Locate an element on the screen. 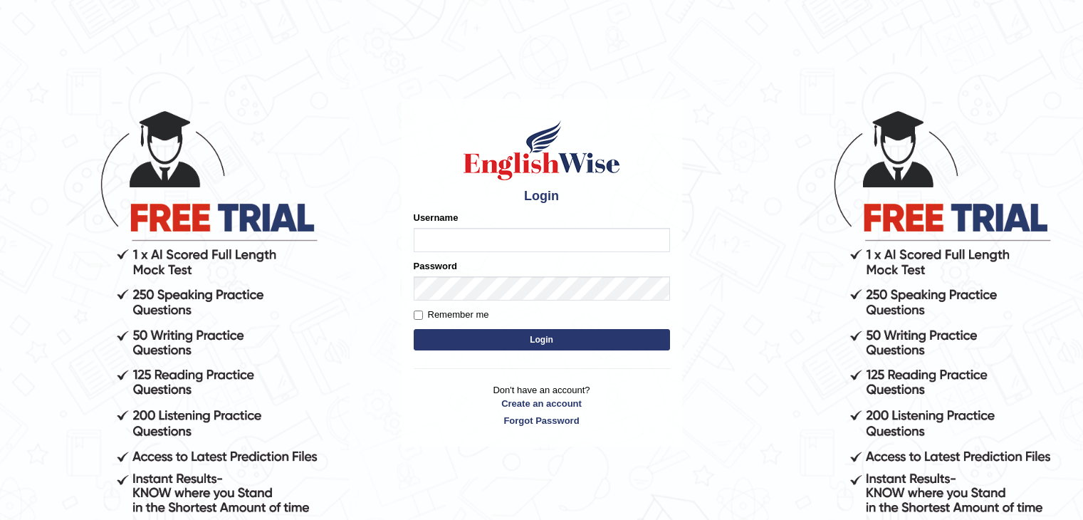 Image resolution: width=1083 pixels, height=520 pixels. label: Password is located at coordinates (435, 266).